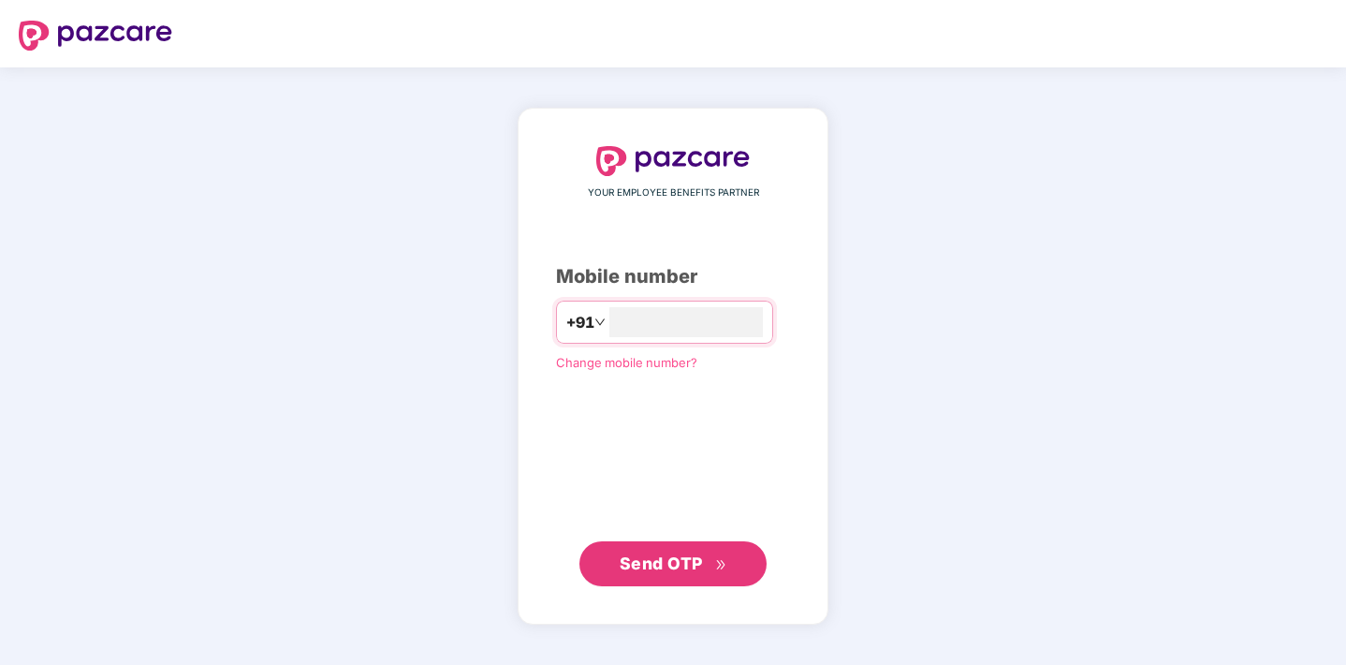 This screenshot has width=1346, height=665. Describe the element at coordinates (626, 362) in the screenshot. I see `a: Change mobile number?` at that location.